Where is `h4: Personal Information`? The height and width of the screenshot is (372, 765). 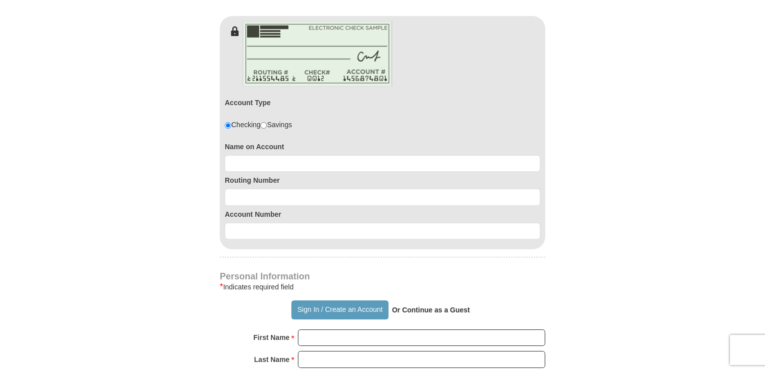 h4: Personal Information is located at coordinates (382, 276).